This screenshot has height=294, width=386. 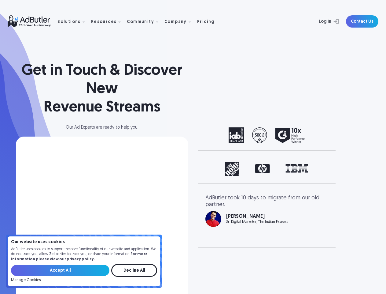 I want to click on a: Manage Cookies, so click(x=26, y=280).